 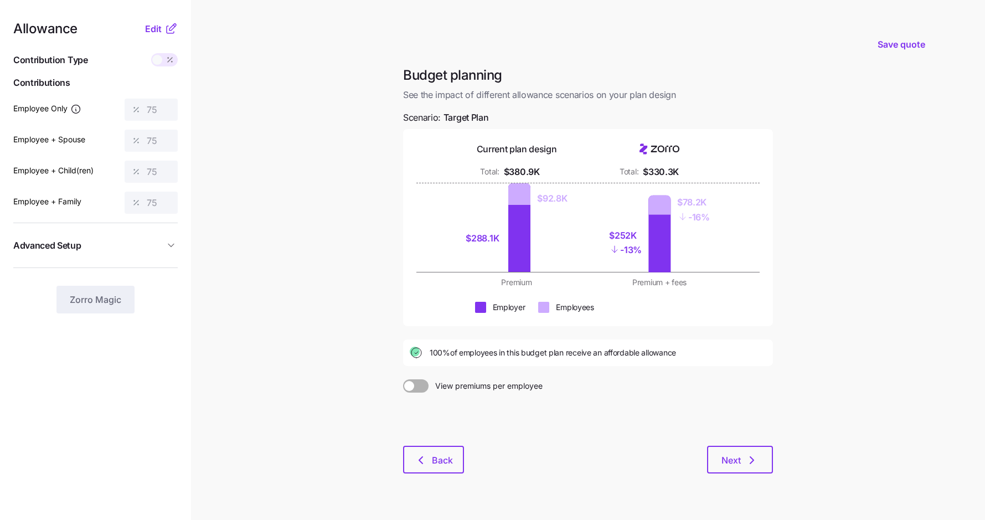 I want to click on span: See the impact of different allowance scenarios on your plan design, so click(x=588, y=95).